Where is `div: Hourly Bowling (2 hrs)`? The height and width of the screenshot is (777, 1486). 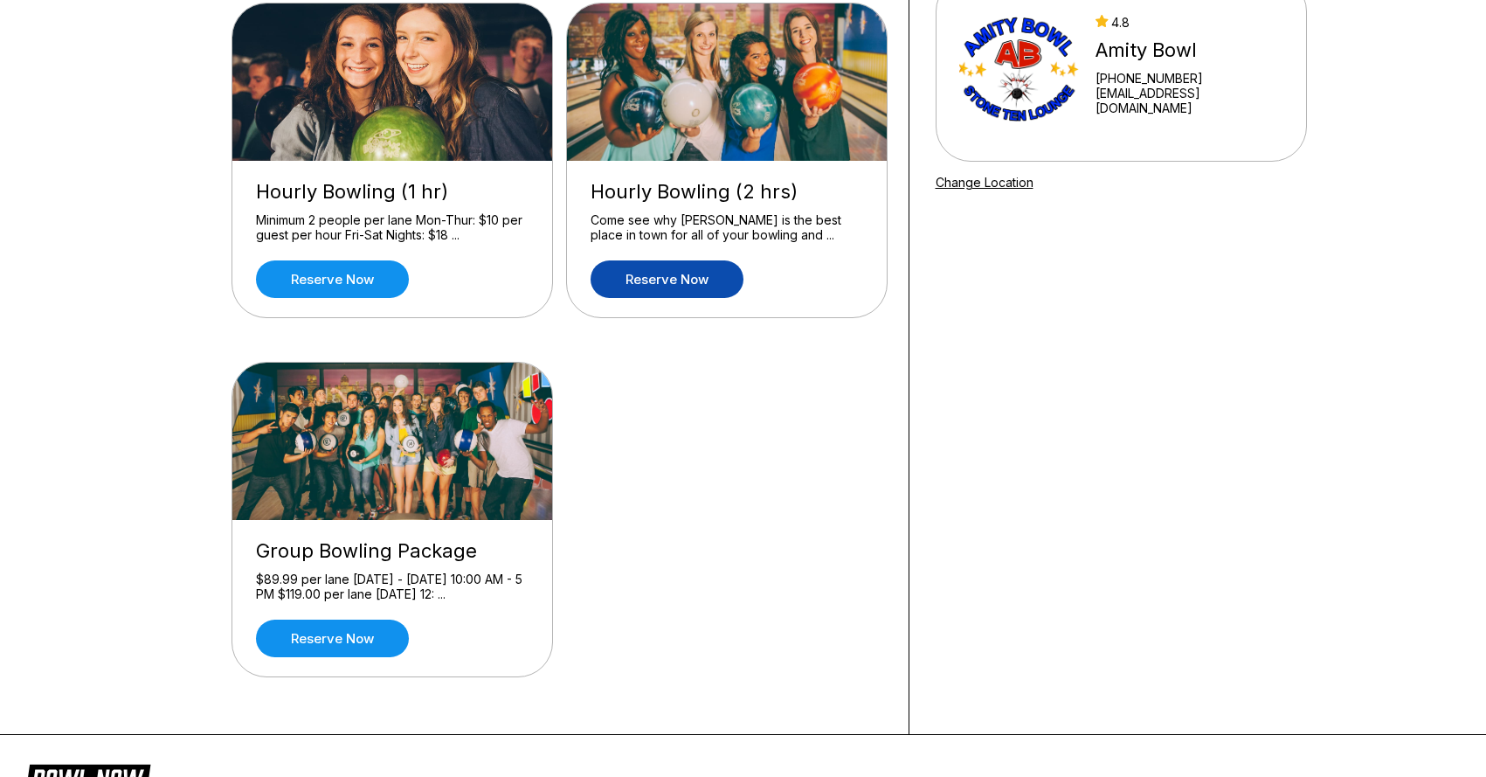 div: Hourly Bowling (2 hrs) is located at coordinates (727, 191).